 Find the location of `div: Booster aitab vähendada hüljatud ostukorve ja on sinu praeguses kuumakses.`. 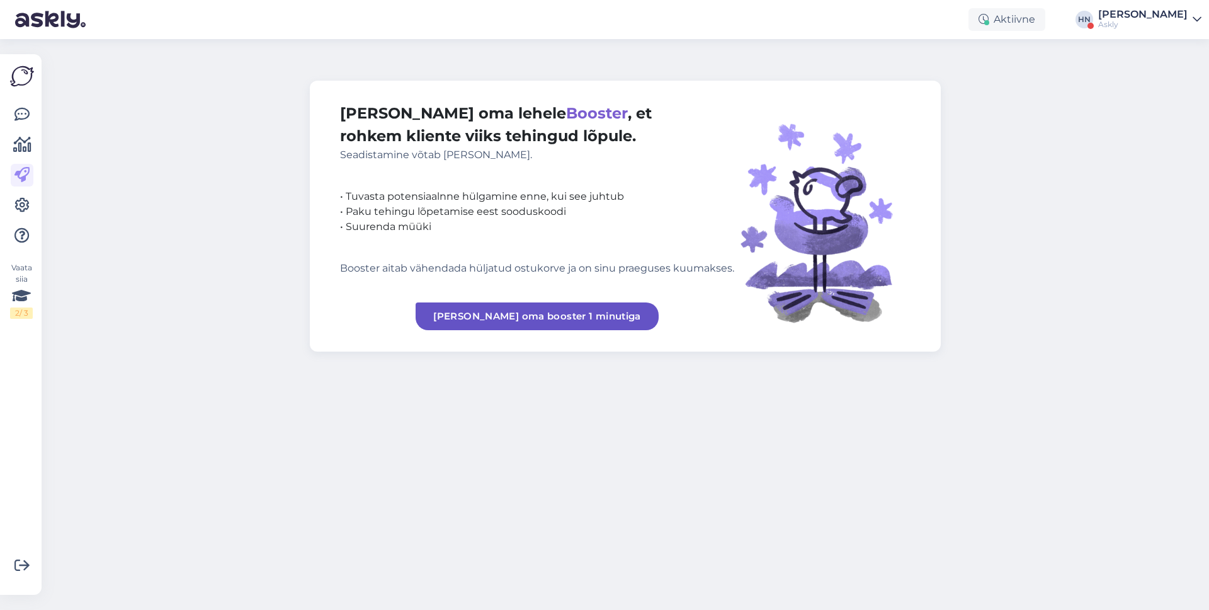

div: Booster aitab vähendada hüljatud ostukorve ja on sinu praeguses kuumakses. is located at coordinates (537, 268).